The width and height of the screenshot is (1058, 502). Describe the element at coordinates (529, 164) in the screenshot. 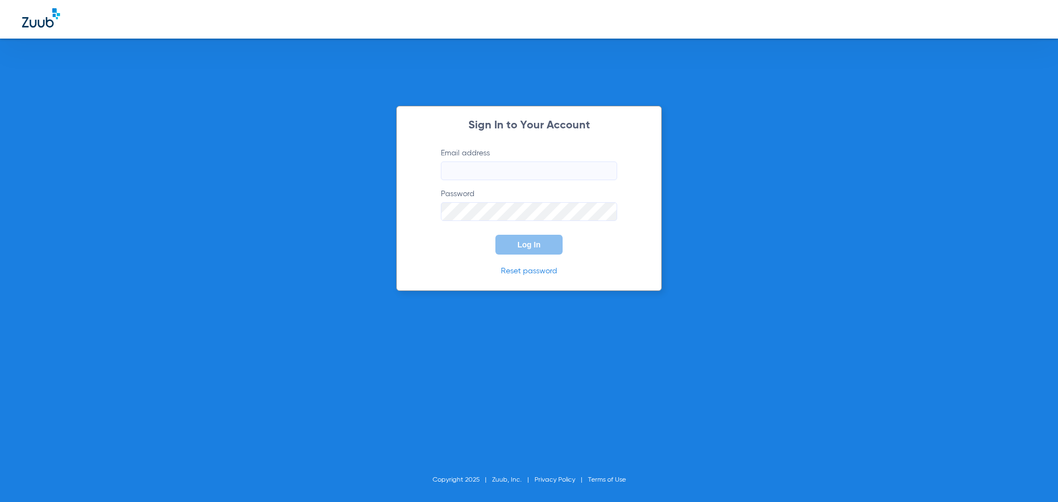

I see `label: Email address` at that location.